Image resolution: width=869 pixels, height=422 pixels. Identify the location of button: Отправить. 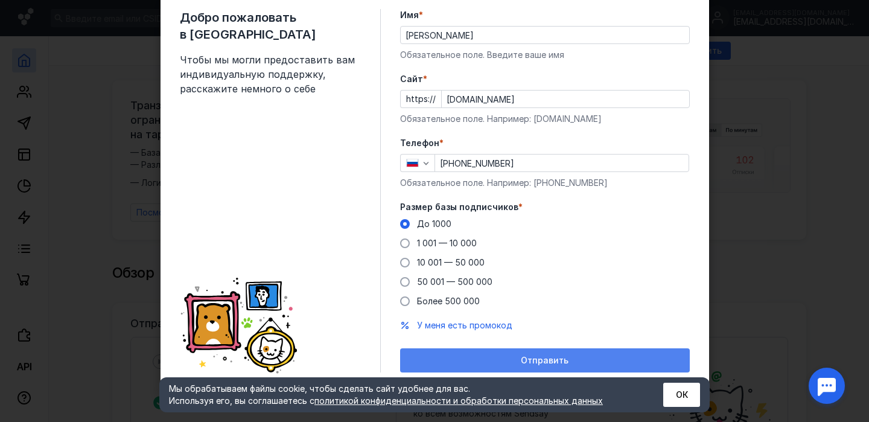
(545, 360).